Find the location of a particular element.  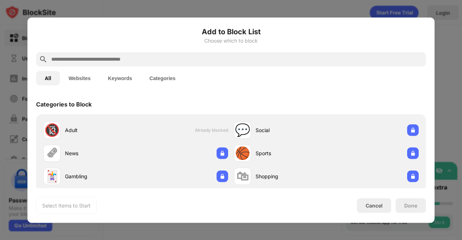

div: Choose which to block is located at coordinates (231, 40).